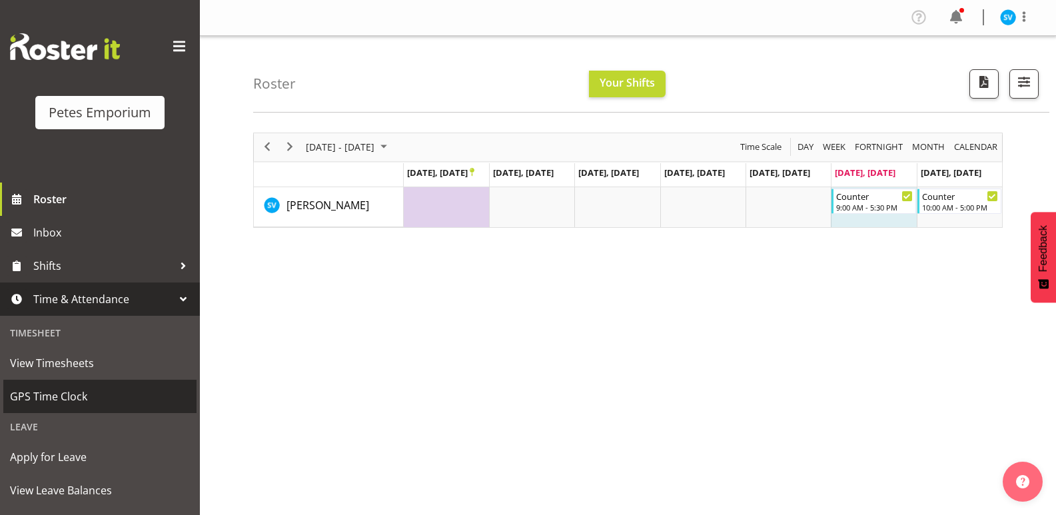 This screenshot has height=515, width=1056. Describe the element at coordinates (834, 147) in the screenshot. I see `span: Week` at that location.